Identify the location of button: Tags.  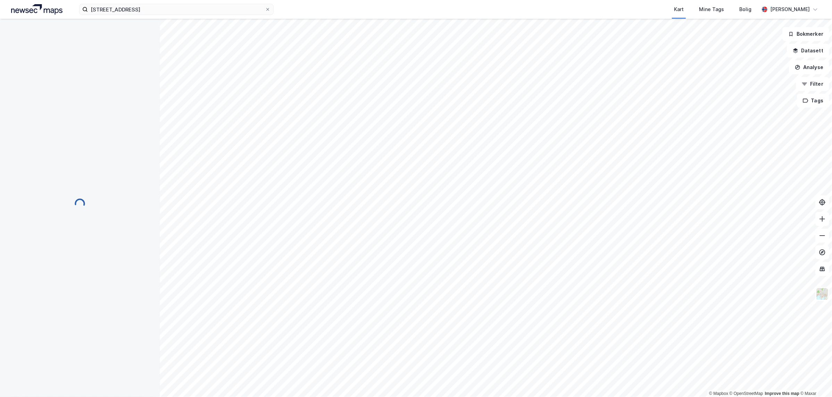
(813, 101).